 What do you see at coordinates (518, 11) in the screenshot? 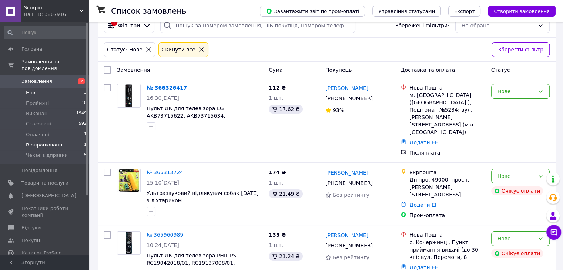
I see `a: Створити замовлення` at bounding box center [518, 11].